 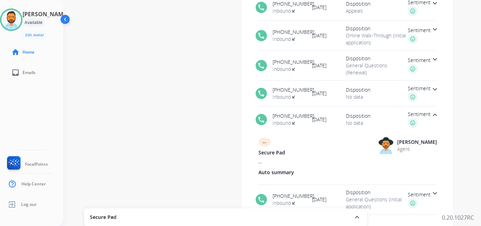 I want to click on span: General Questions (Renewal), so click(x=377, y=69).